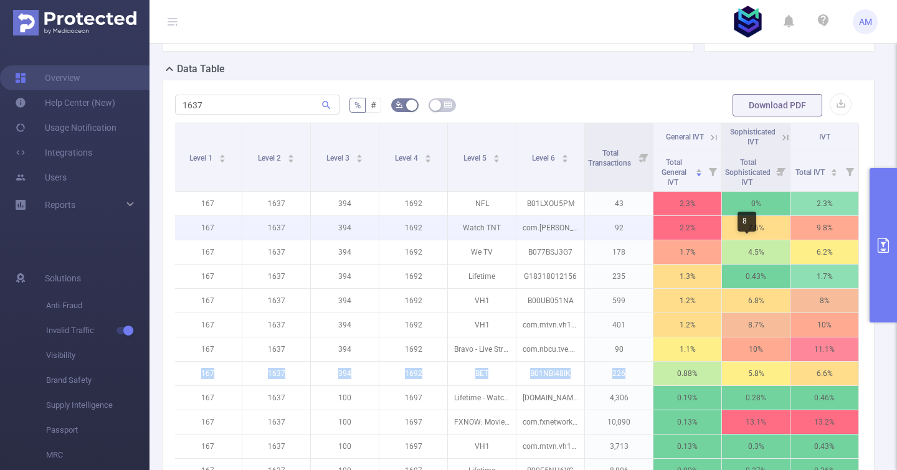  I want to click on p: 226, so click(619, 374).